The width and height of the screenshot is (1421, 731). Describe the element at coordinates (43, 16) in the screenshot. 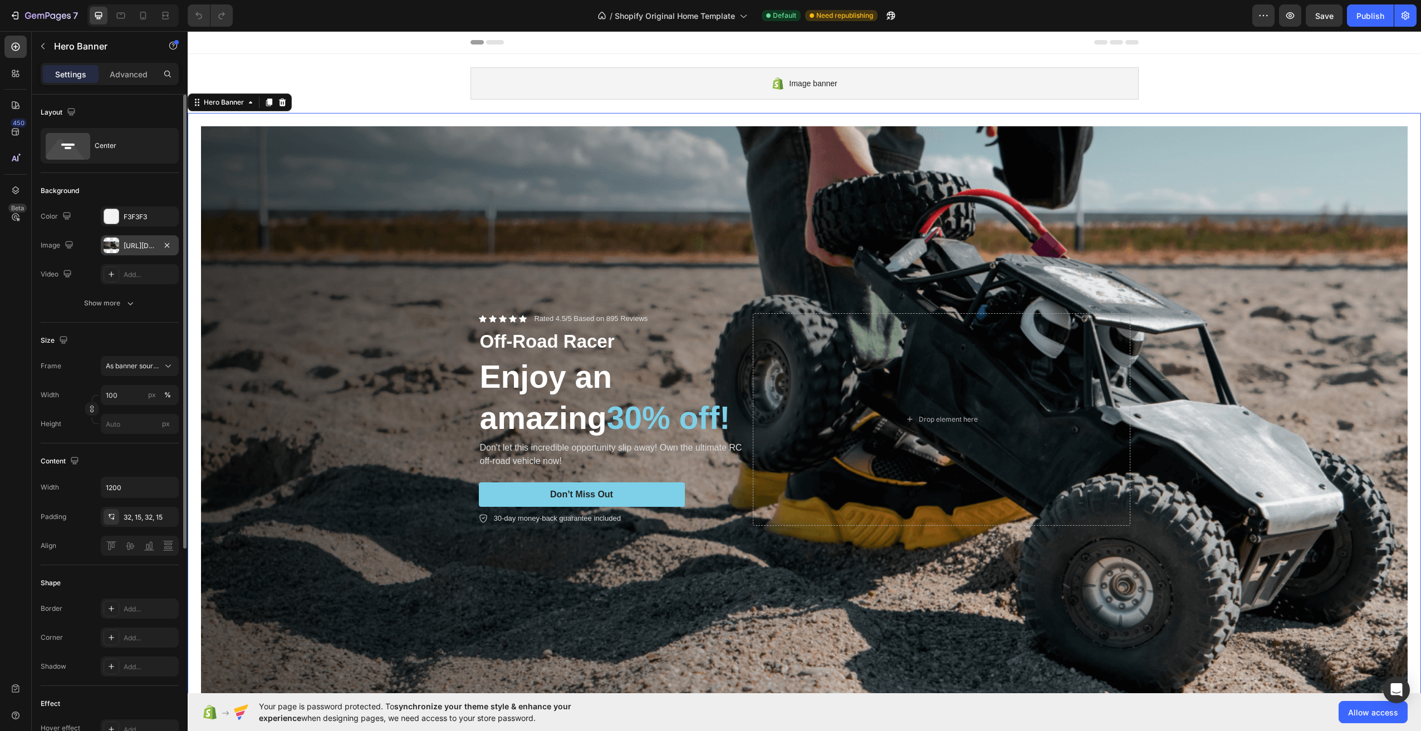

I see `button: 7` at that location.